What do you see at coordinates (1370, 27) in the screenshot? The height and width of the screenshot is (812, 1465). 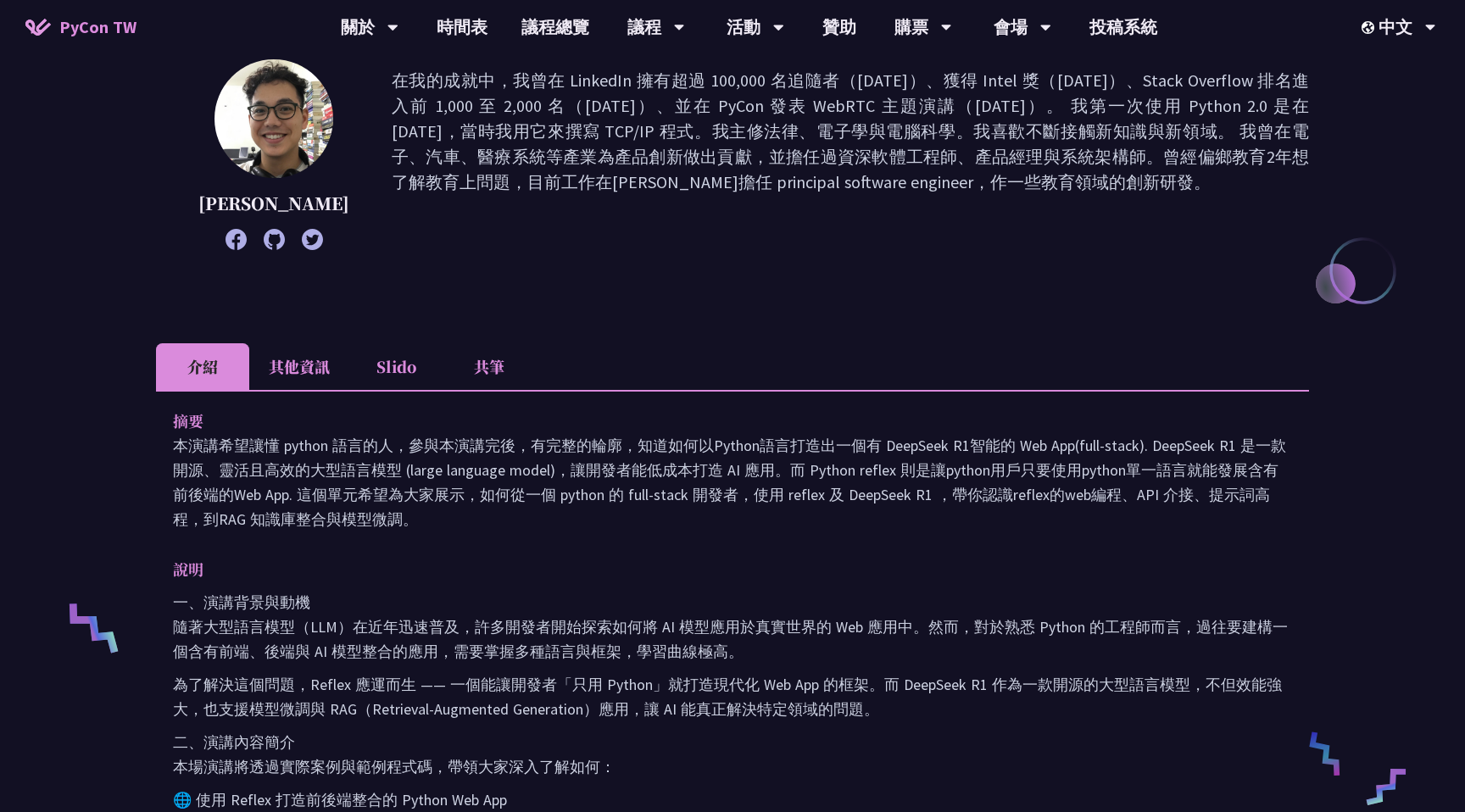 I see `img: Locale Icon` at bounding box center [1370, 27].